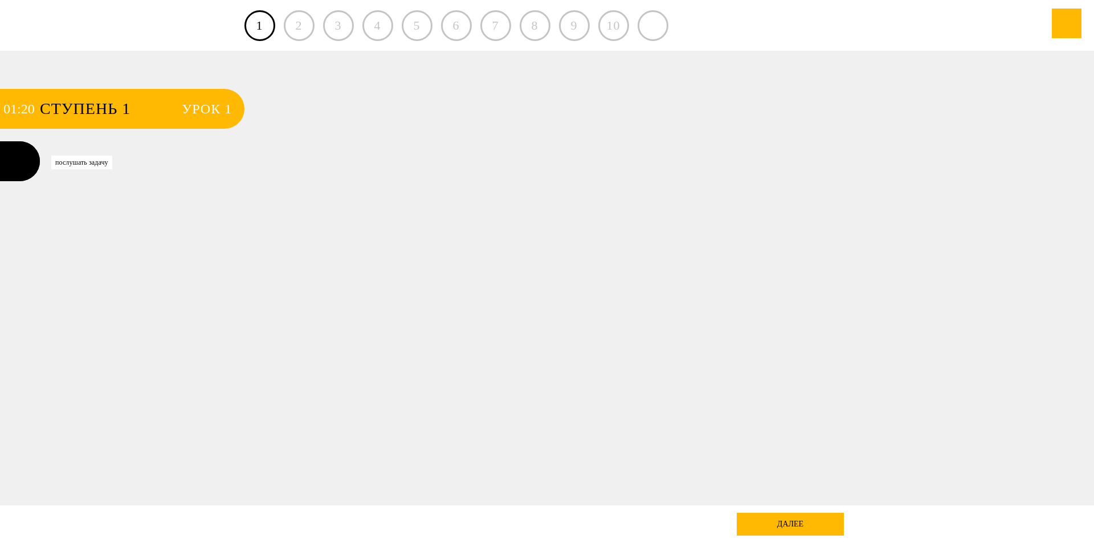 The height and width of the screenshot is (543, 1094). What do you see at coordinates (338, 26) in the screenshot?
I see `div: 3` at bounding box center [338, 26].